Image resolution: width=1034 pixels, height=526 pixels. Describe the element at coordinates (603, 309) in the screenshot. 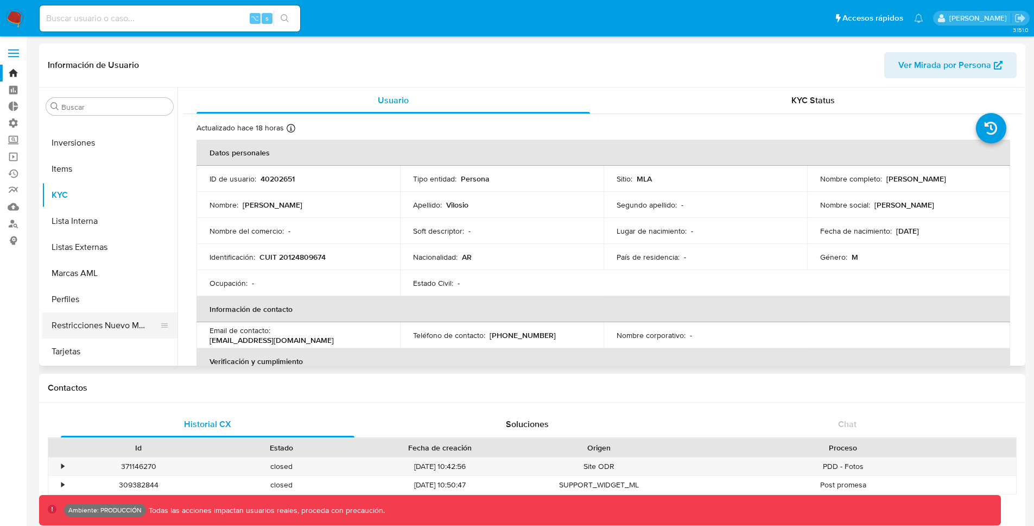

I see `th: Información de contacto` at that location.